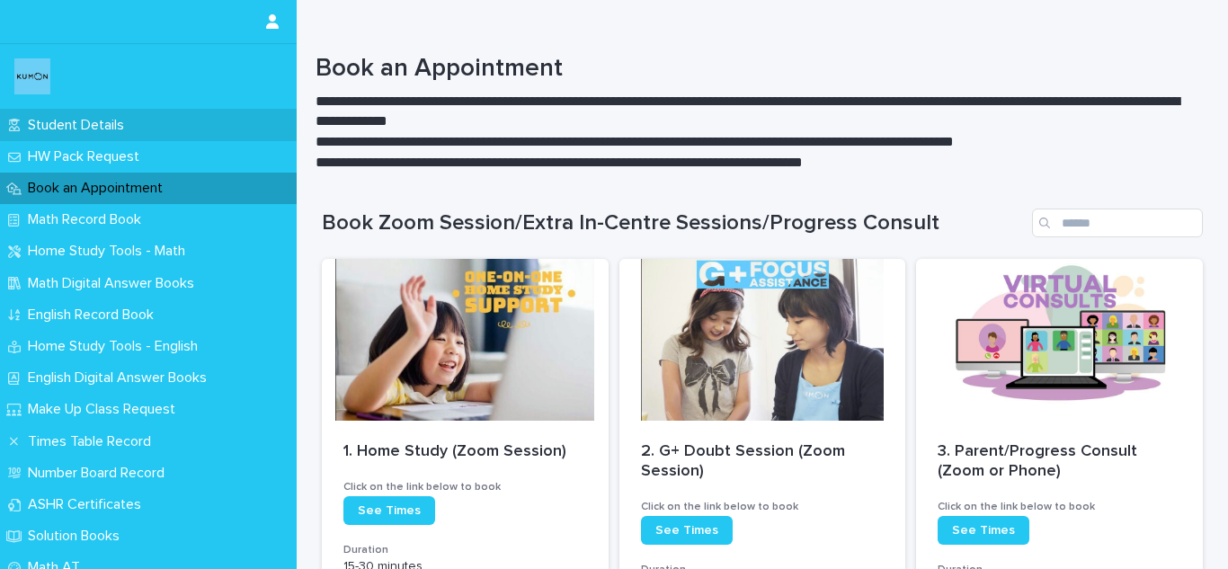  Describe the element at coordinates (1059, 461) in the screenshot. I see `p: 3. Parent/Progress Consult (Zoom or Phone)` at that location.